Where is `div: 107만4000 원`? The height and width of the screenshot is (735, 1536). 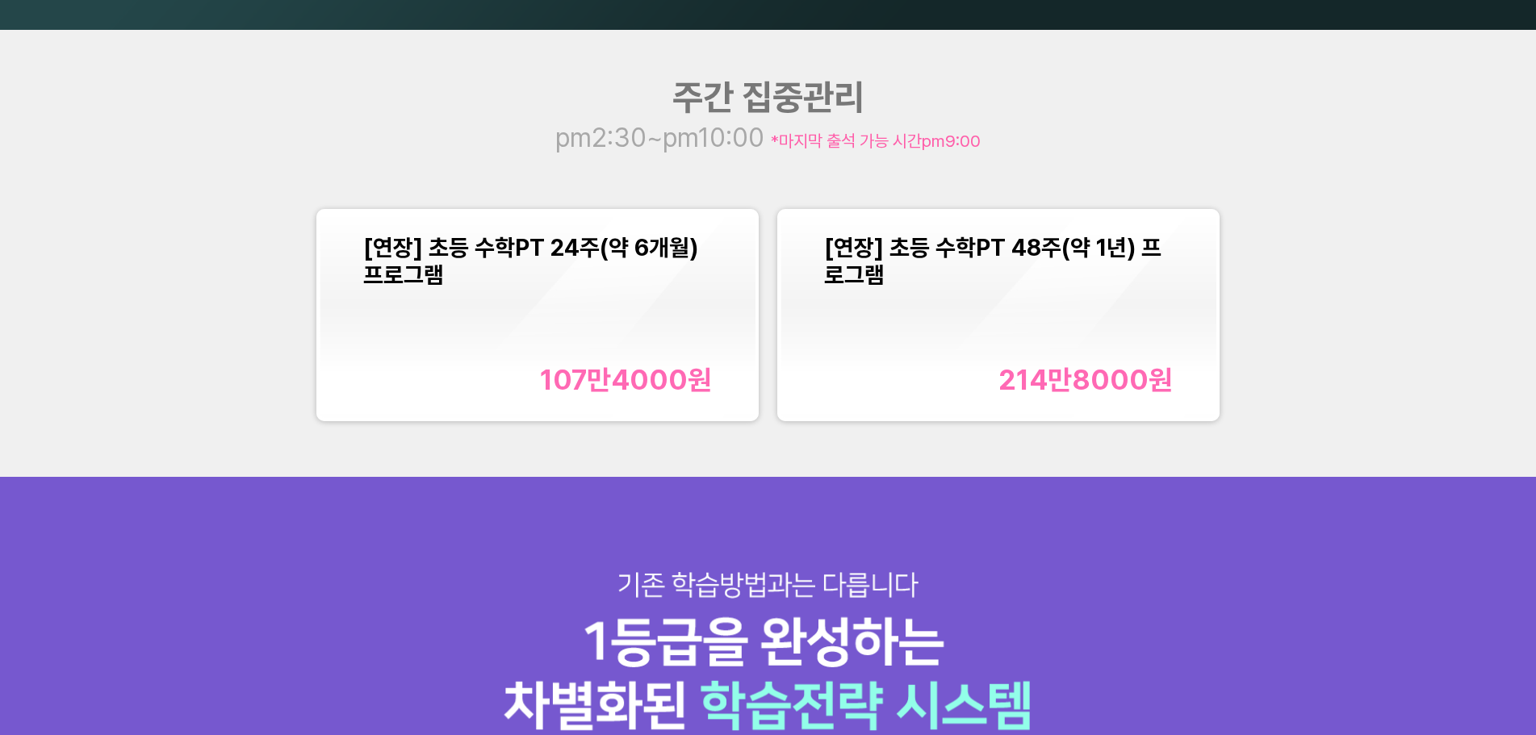 div: 107만4000 원 is located at coordinates (626, 379).